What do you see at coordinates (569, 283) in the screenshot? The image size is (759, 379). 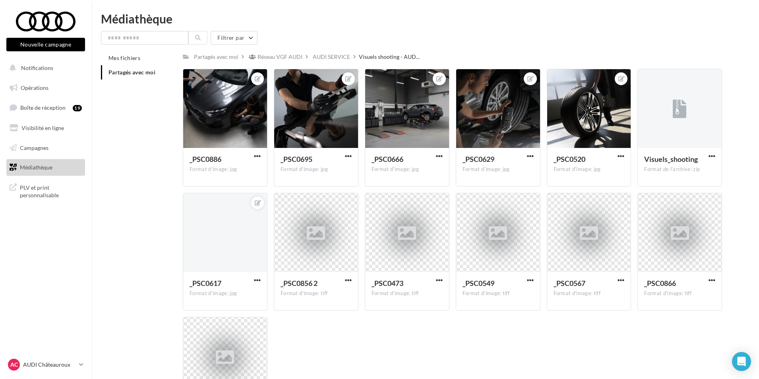 I see `span: _PSC0567` at bounding box center [569, 283].